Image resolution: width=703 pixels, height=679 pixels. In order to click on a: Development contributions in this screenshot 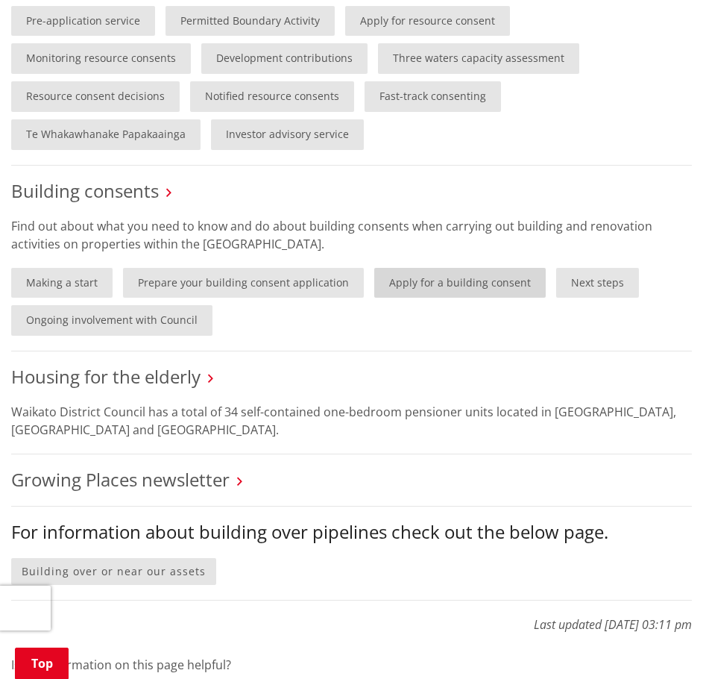, I will do `click(284, 58)`.